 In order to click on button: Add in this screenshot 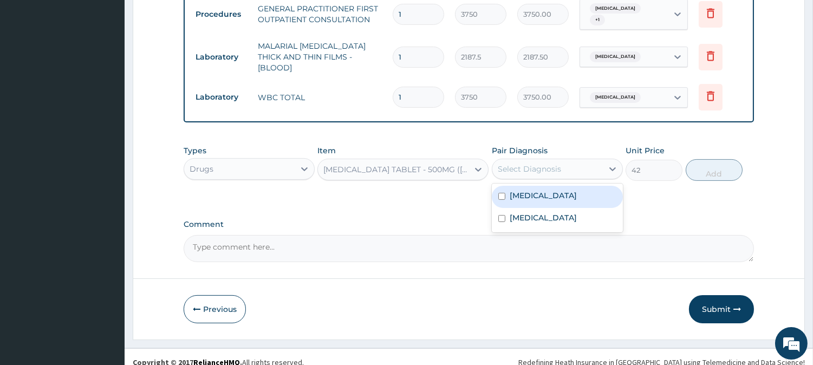, I will do `click(714, 170)`.